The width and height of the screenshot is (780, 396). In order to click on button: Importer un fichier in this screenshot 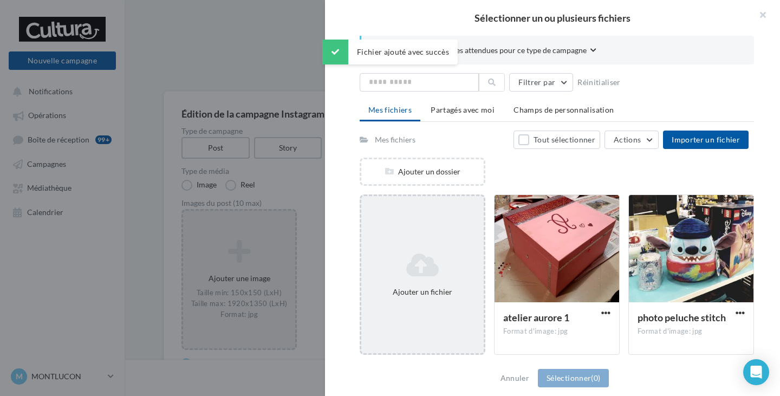, I will do `click(706, 140)`.